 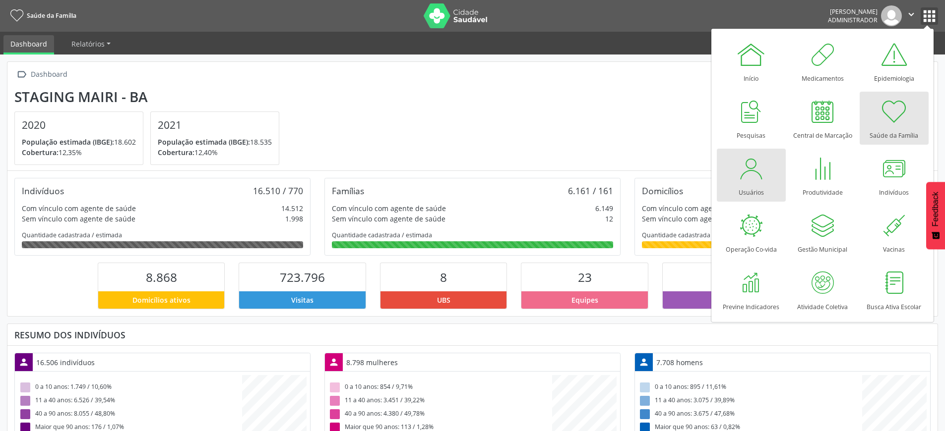 What do you see at coordinates (440, 401) in the screenshot?
I see `div: 11 a 40 anos: 3.451 / 39,22%` at bounding box center [440, 401].